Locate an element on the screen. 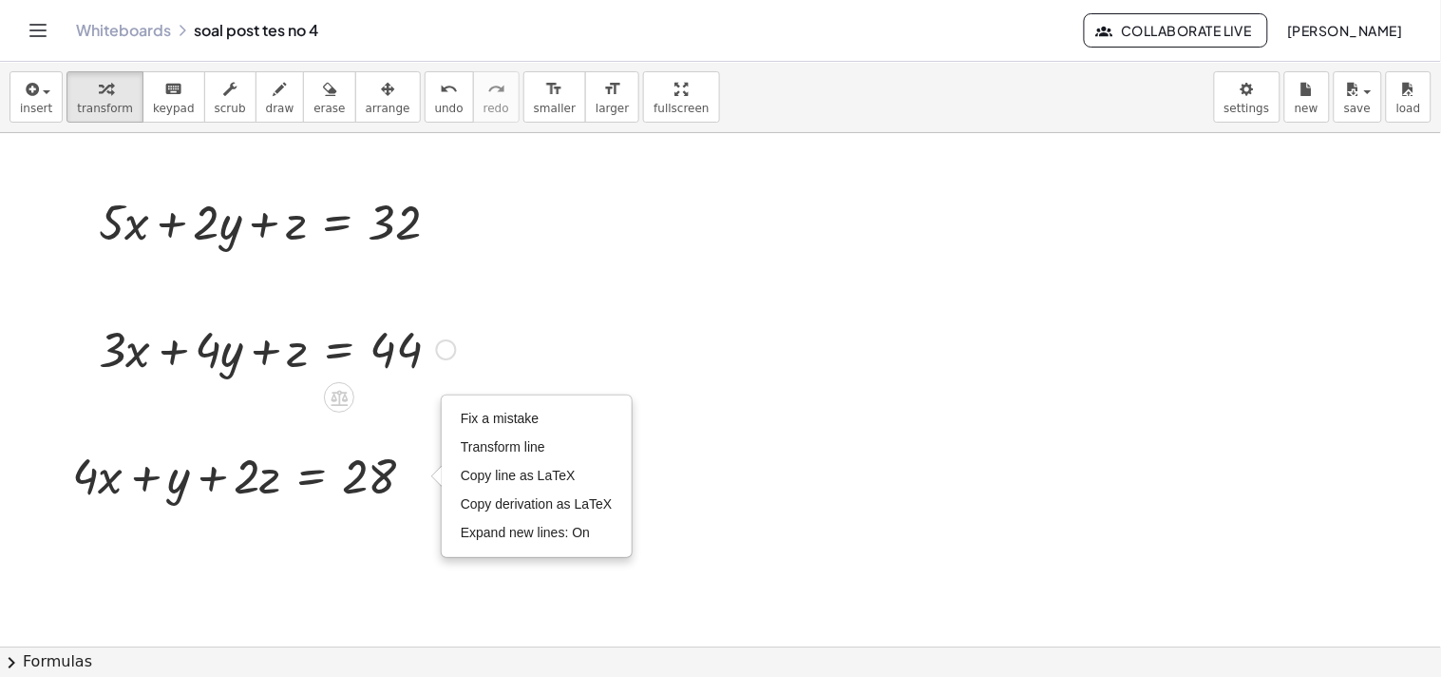 This screenshot has height=677, width=1441. span: load is located at coordinates (1409, 108).